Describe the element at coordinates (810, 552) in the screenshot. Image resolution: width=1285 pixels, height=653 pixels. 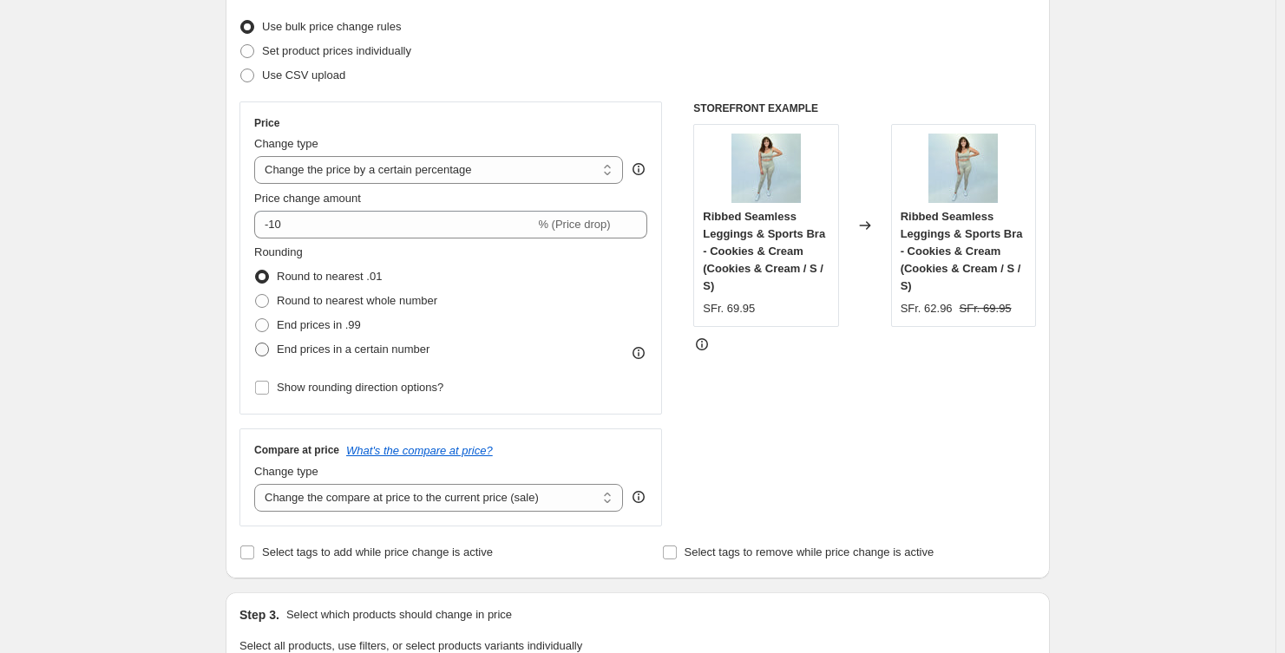
I see `span: Select tags to remove while price change is active` at that location.